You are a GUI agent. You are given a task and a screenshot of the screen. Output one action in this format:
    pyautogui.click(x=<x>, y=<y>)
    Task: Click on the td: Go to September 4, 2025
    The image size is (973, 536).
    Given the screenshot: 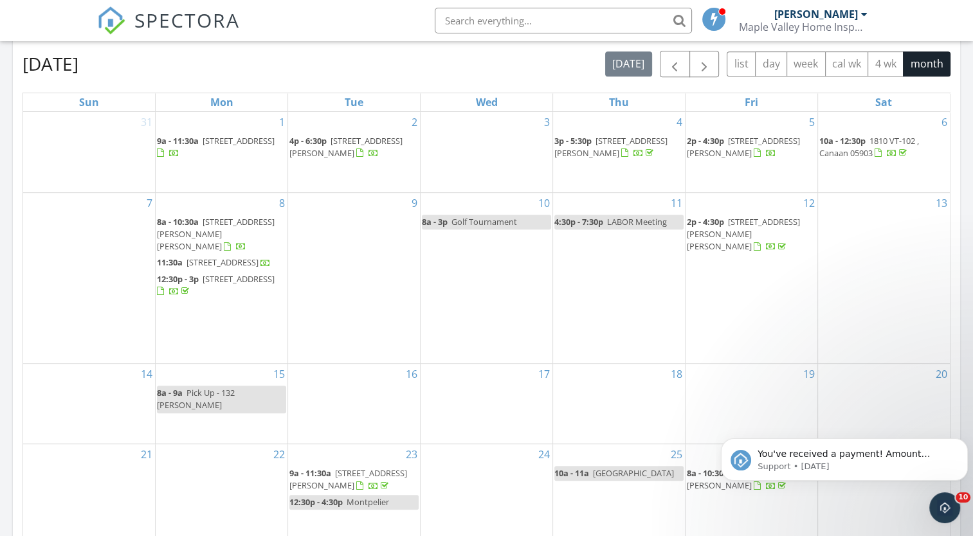 What is the action you would take?
    pyautogui.click(x=619, y=152)
    